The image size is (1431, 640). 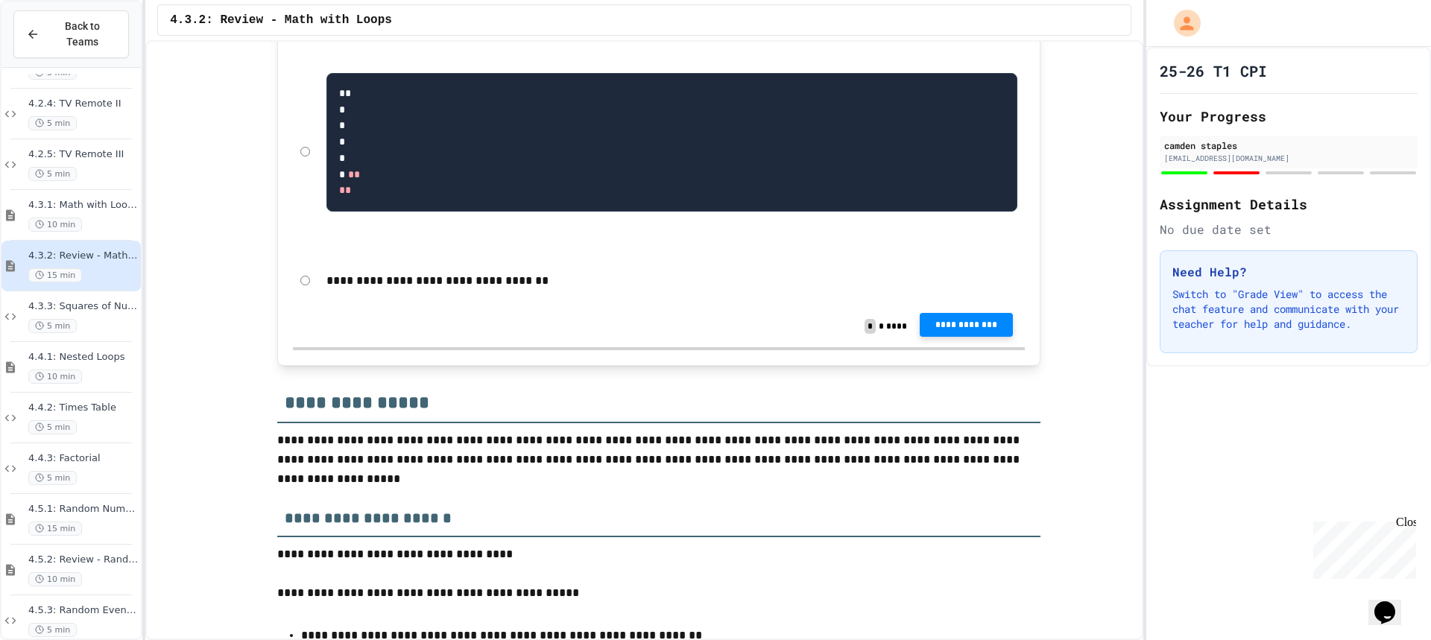 What do you see at coordinates (1288, 116) in the screenshot?
I see `h2: Your Progress` at bounding box center [1288, 116].